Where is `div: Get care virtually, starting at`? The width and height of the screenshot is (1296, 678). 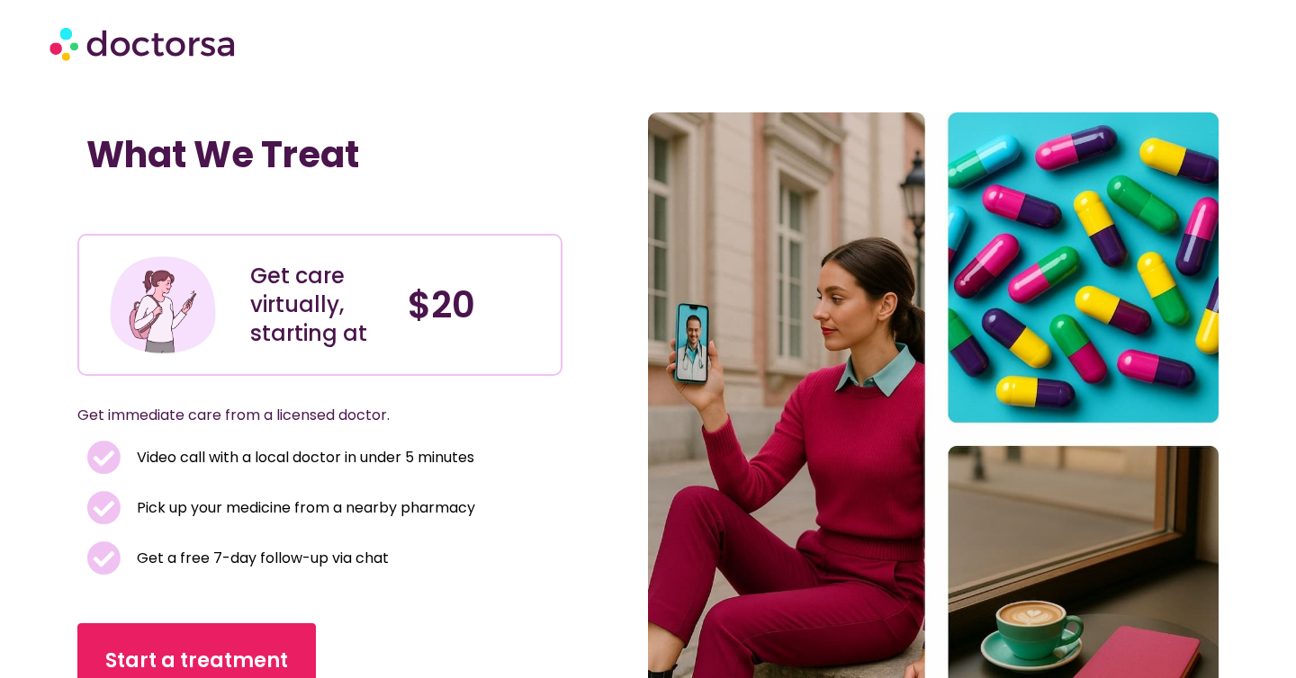
div: Get care virtually, starting at is located at coordinates (319, 305).